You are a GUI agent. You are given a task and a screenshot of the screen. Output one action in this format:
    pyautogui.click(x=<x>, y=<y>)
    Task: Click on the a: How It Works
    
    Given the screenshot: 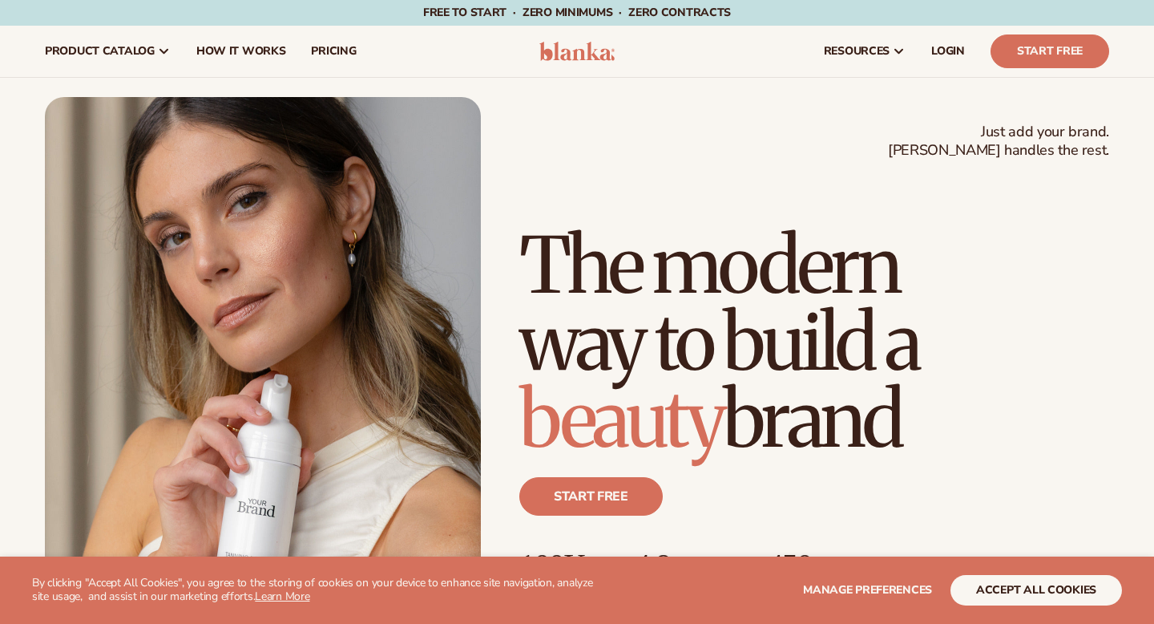 What is the action you would take?
    pyautogui.click(x=241, y=51)
    